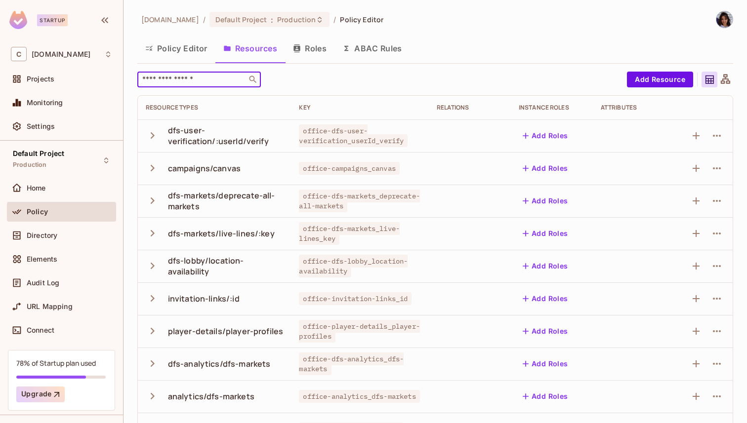 The image size is (747, 423). I want to click on span: office-dfs-user-verification_userId_verify, so click(353, 136).